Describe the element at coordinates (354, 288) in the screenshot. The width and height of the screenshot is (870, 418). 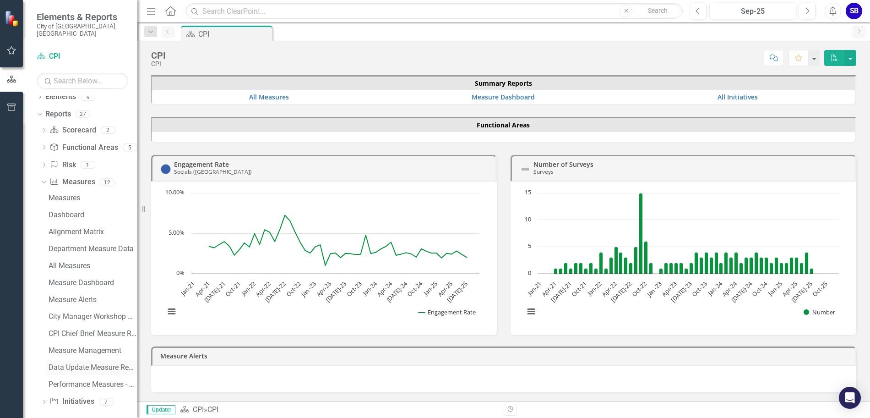
I see `text: Oct-23` at that location.